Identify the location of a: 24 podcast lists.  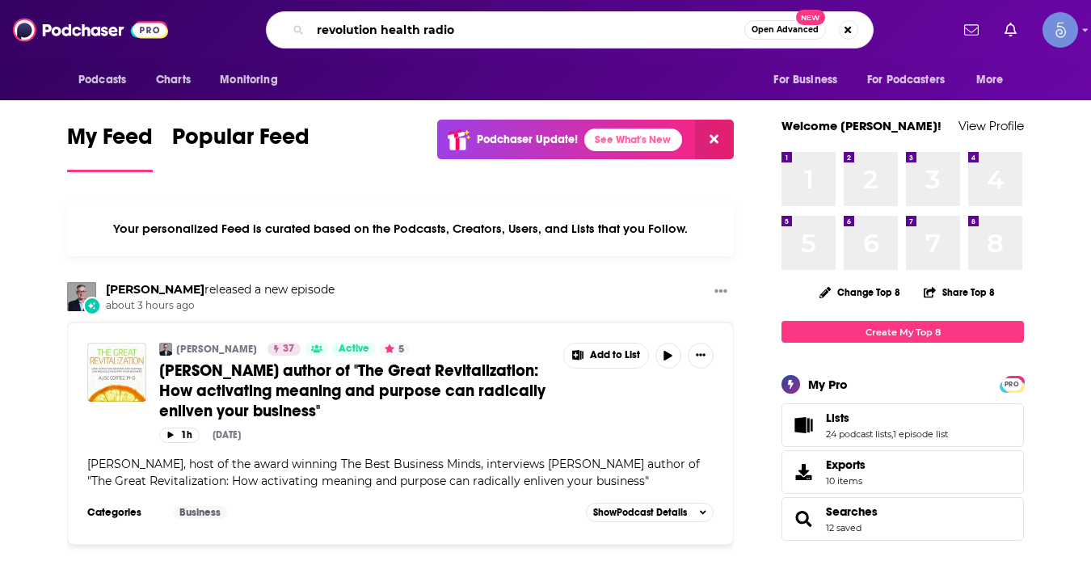
(858, 434).